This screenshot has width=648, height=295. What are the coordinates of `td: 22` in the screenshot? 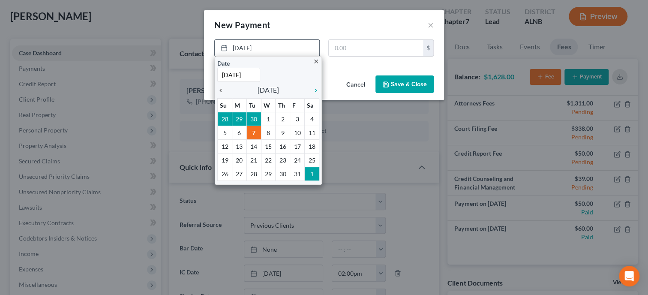 It's located at (268, 160).